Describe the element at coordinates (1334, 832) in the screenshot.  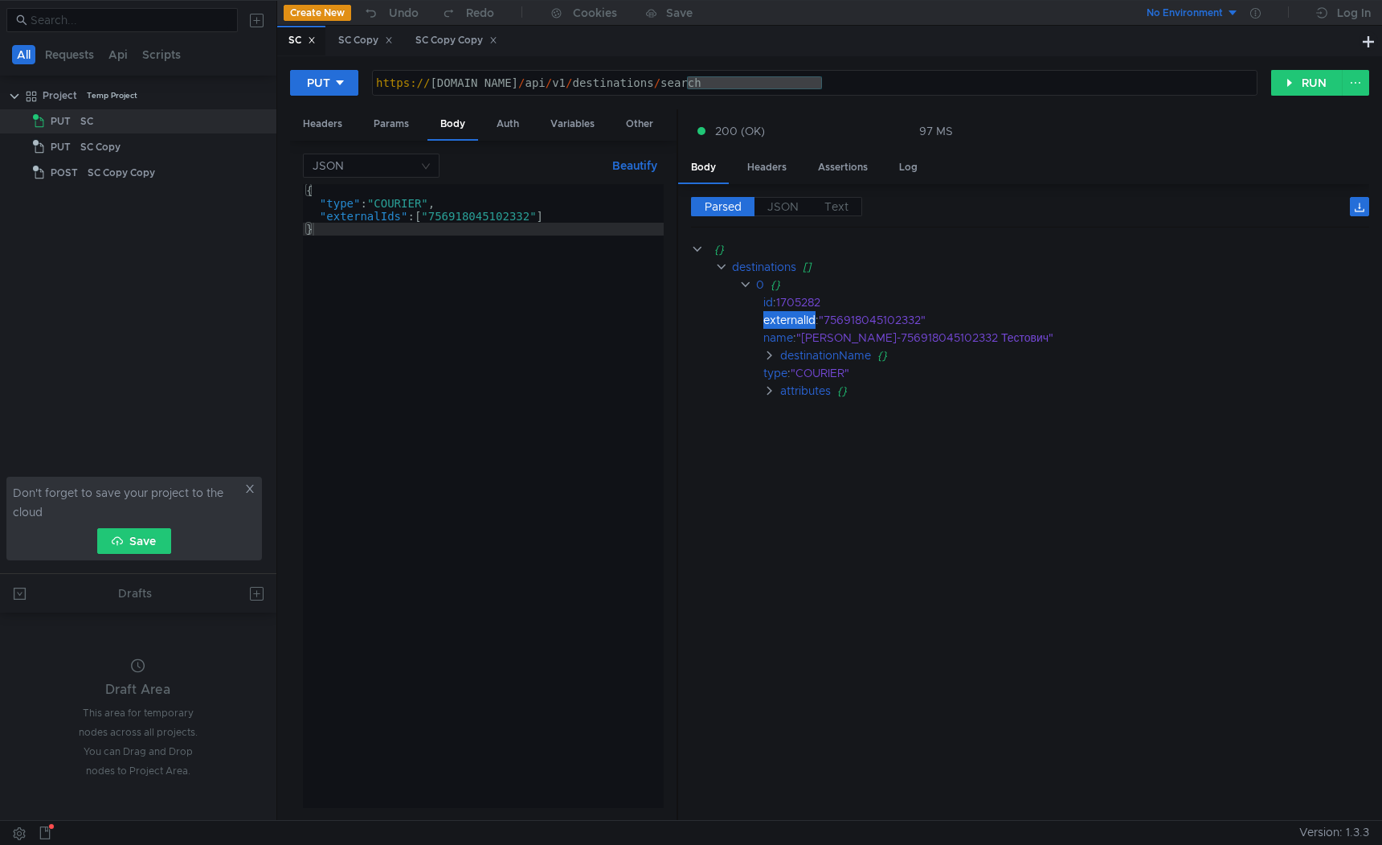
I see `span: Version: 1.3.3` at that location.